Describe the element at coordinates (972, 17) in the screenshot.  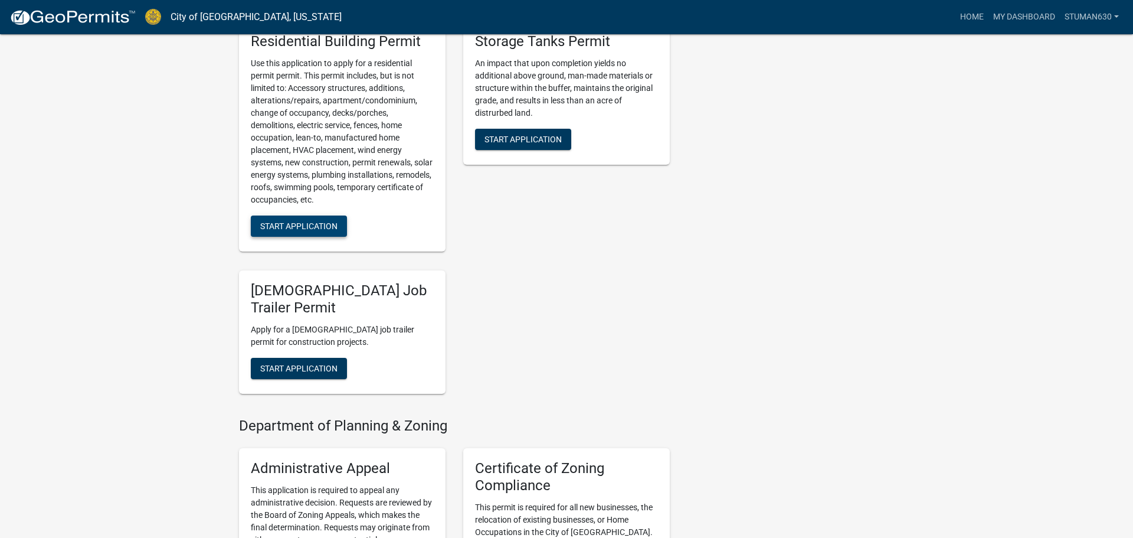
I see `a: Home` at that location.